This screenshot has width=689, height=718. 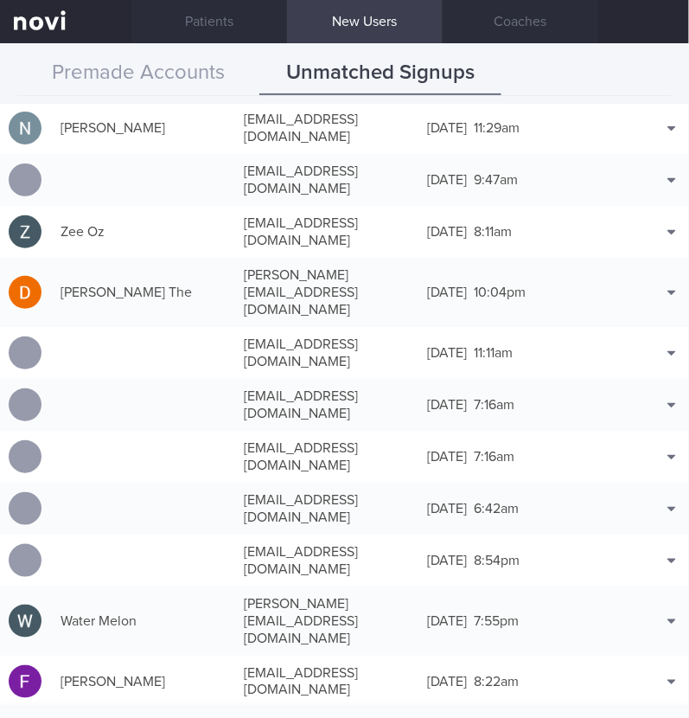 I want to click on span: 9:47am, so click(x=497, y=180).